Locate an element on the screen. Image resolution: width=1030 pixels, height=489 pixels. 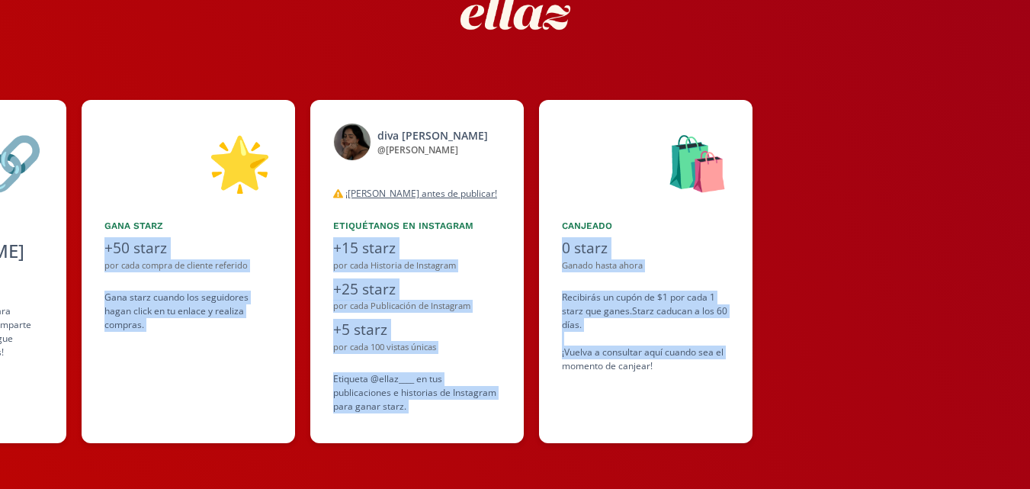
div: Canjeado is located at coordinates (646, 226).